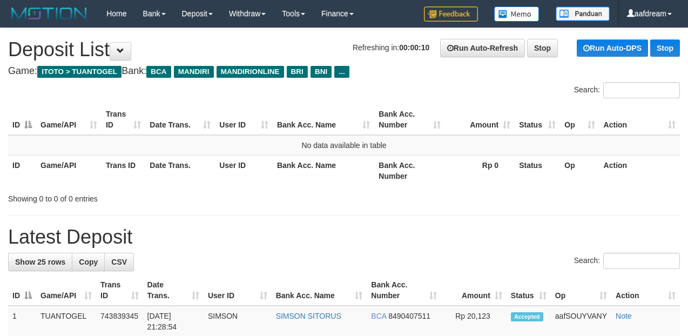  Describe the element at coordinates (527, 316) in the screenshot. I see `span: Accepted` at that location.